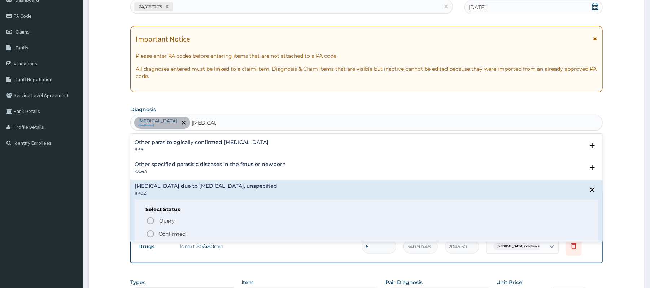 The width and height of the screenshot is (650, 288). What do you see at coordinates (184, 123) in the screenshot?
I see `span: remove selection option` at bounding box center [184, 123].